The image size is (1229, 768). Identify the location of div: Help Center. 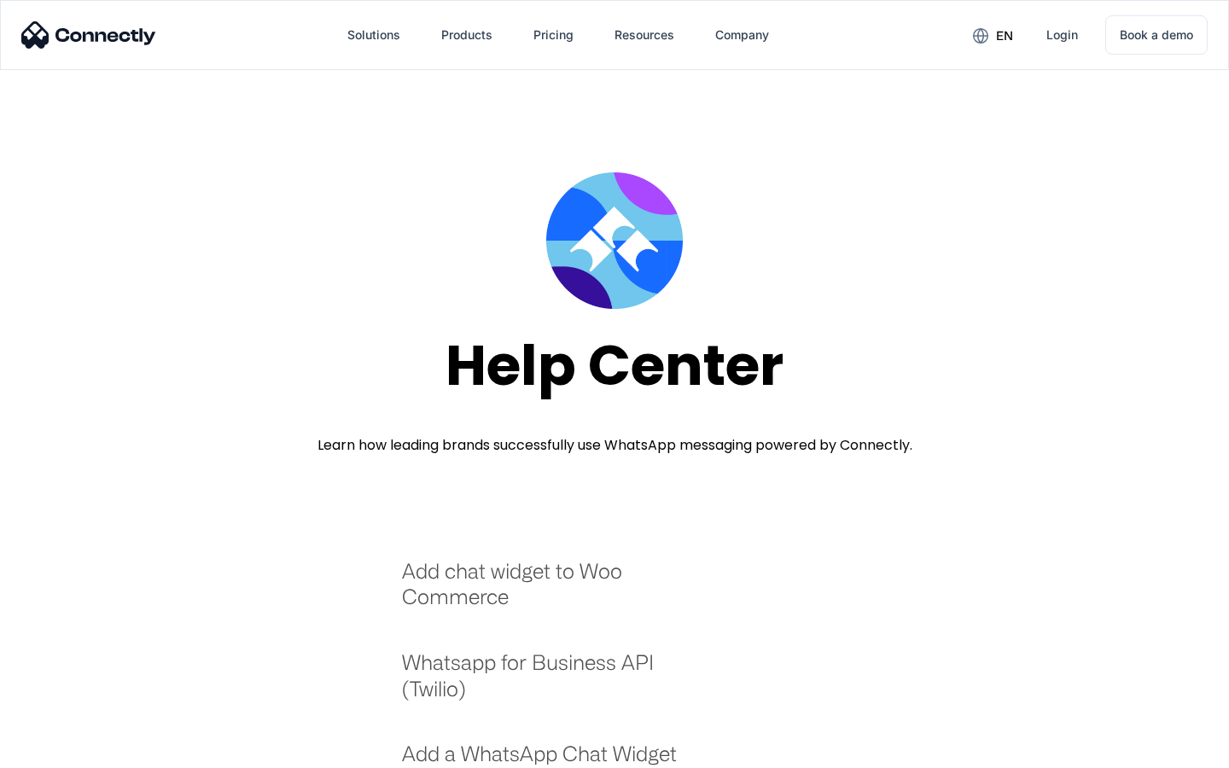
(615, 365).